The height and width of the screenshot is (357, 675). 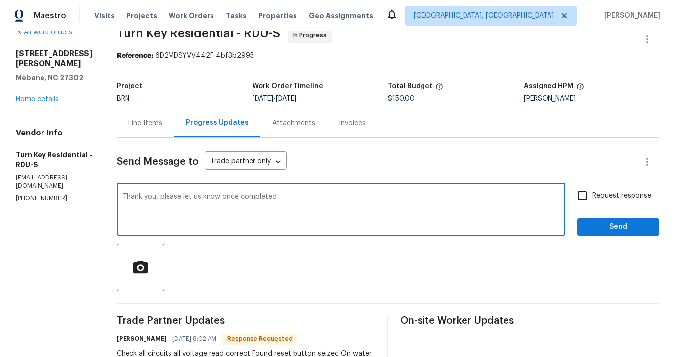 I want to click on span: In Progress, so click(x=312, y=35).